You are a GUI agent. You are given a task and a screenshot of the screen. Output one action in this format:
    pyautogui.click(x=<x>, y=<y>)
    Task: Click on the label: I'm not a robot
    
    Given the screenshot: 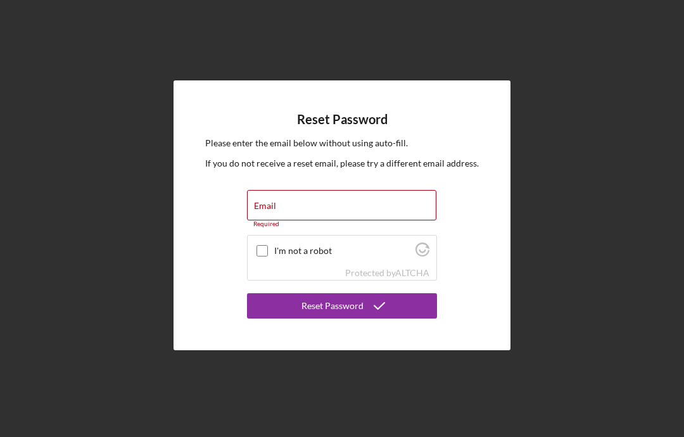 What is the action you would take?
    pyautogui.click(x=342, y=251)
    